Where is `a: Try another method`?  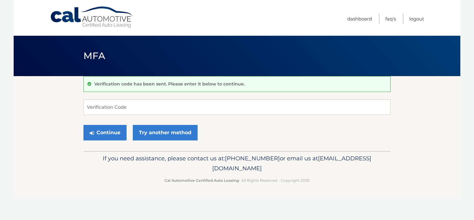 a: Try another method is located at coordinates (165, 133).